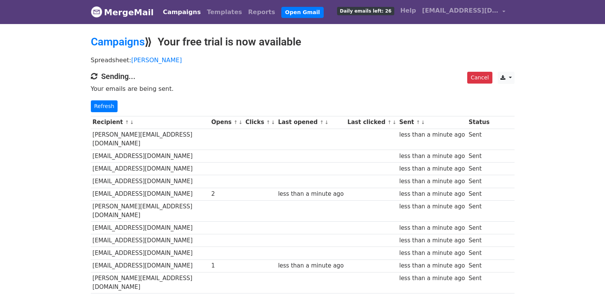 The width and height of the screenshot is (605, 295). Describe the element at coordinates (303, 60) in the screenshot. I see `p: Spreadsheet:` at that location.